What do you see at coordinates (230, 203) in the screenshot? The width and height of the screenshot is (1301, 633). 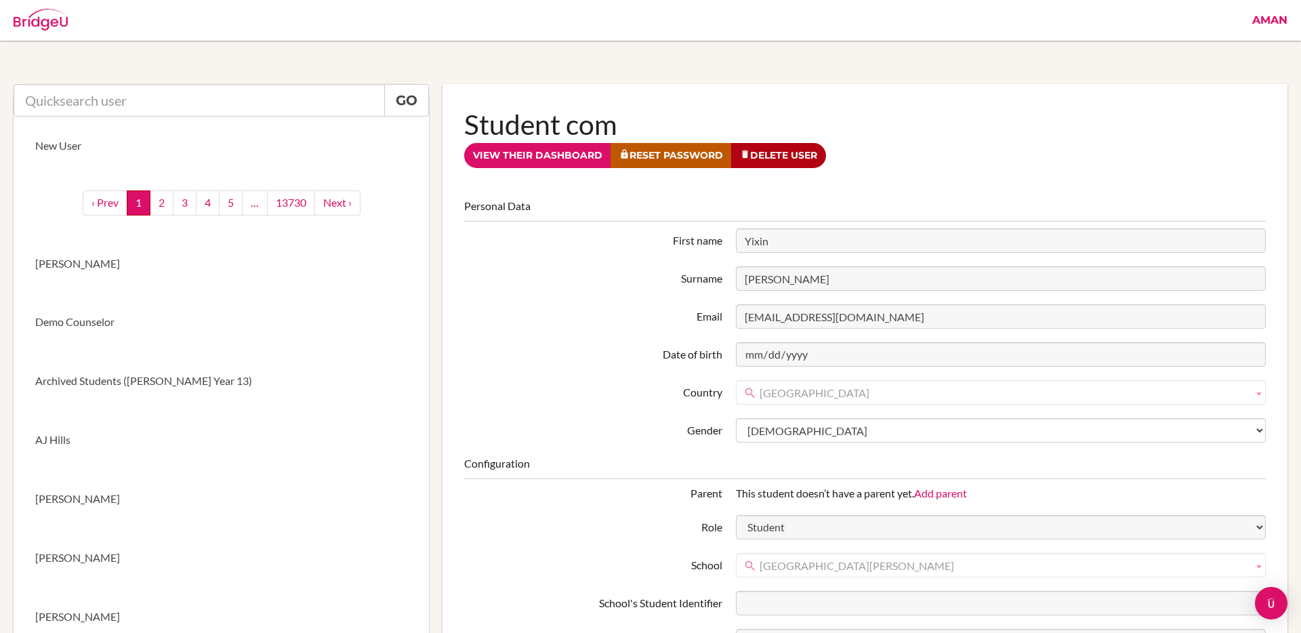 I see `a: 5` at bounding box center [230, 203].